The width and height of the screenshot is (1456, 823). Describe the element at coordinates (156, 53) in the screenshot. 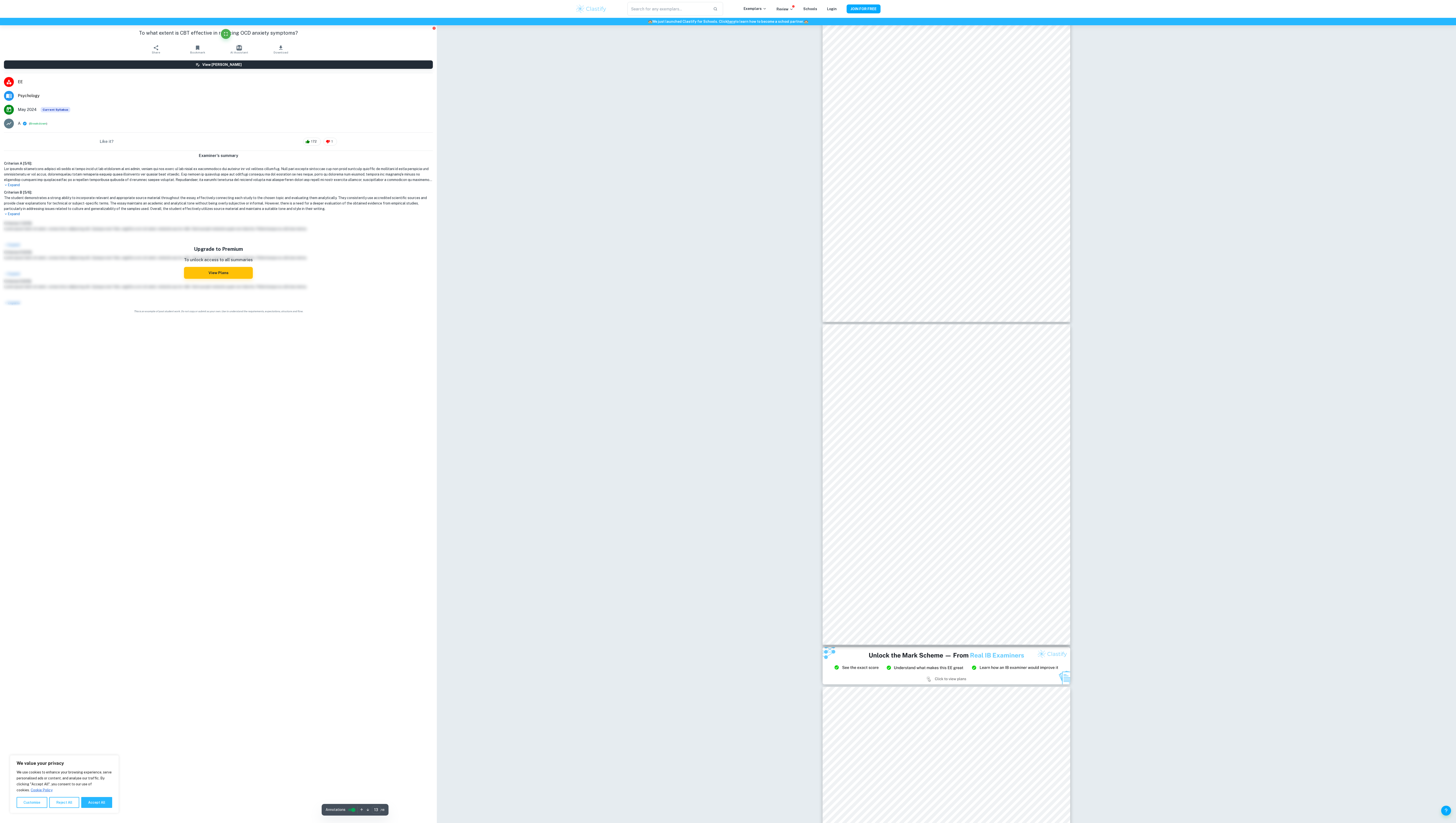

I see `span: Share` at that location.